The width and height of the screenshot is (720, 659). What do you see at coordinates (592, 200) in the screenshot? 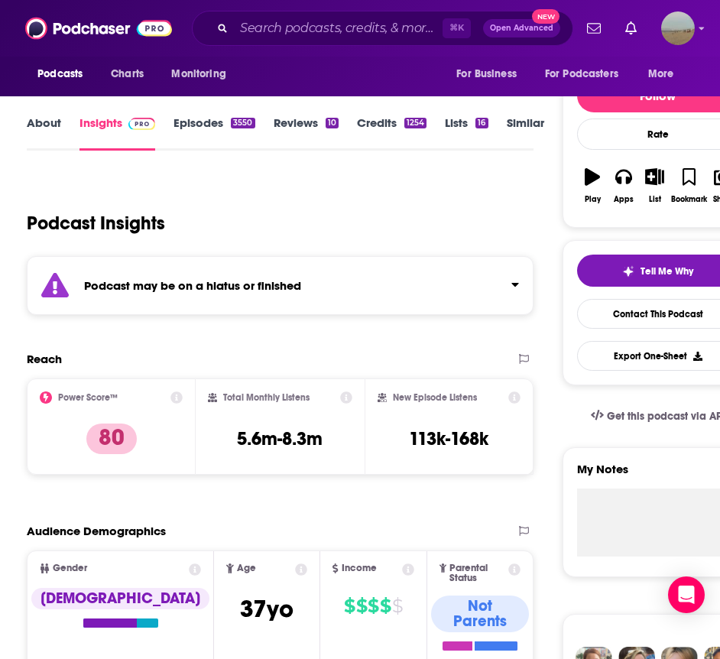
I see `div: Play` at bounding box center [592, 200].